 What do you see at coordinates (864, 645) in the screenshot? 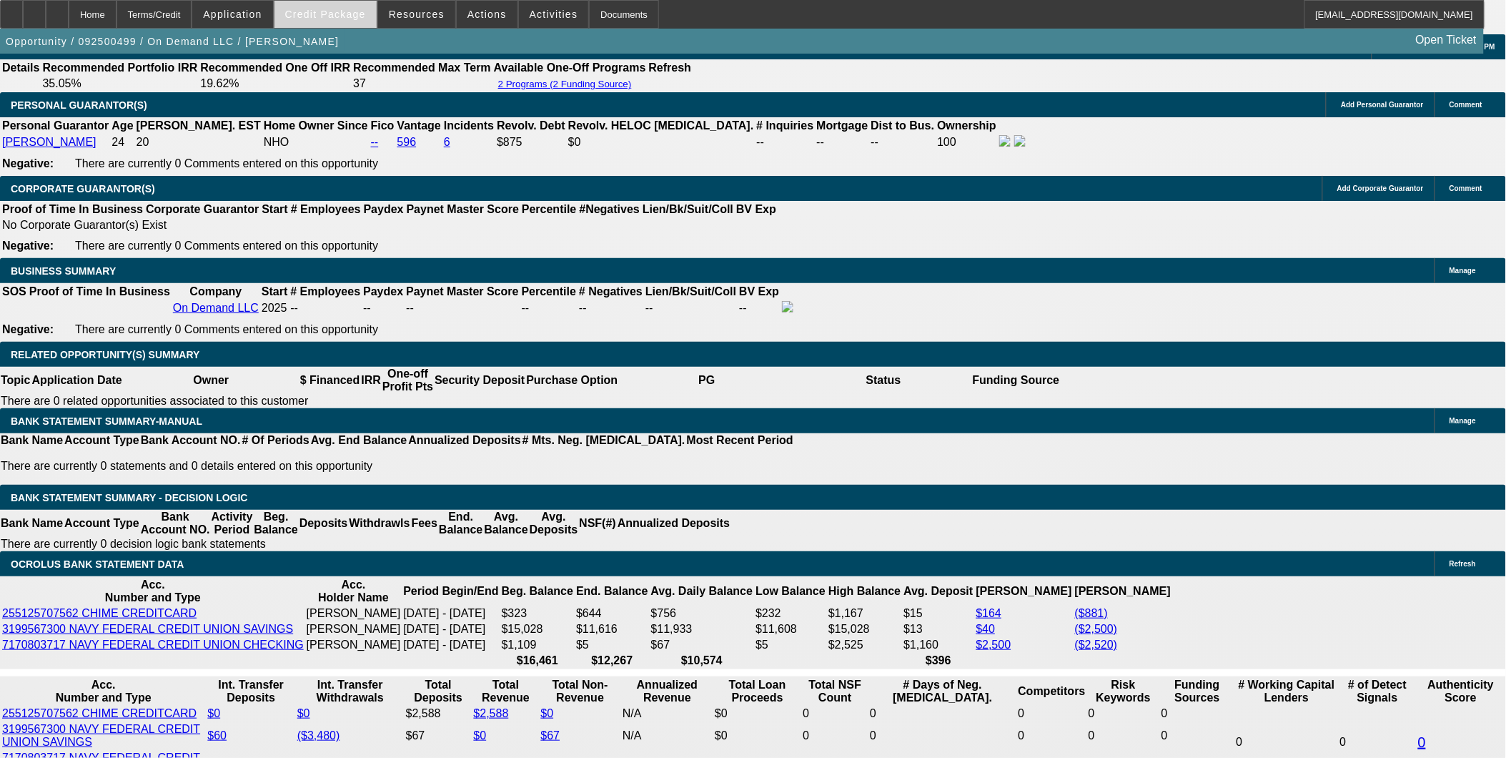
I see `td: $2,525` at bounding box center [864, 645].